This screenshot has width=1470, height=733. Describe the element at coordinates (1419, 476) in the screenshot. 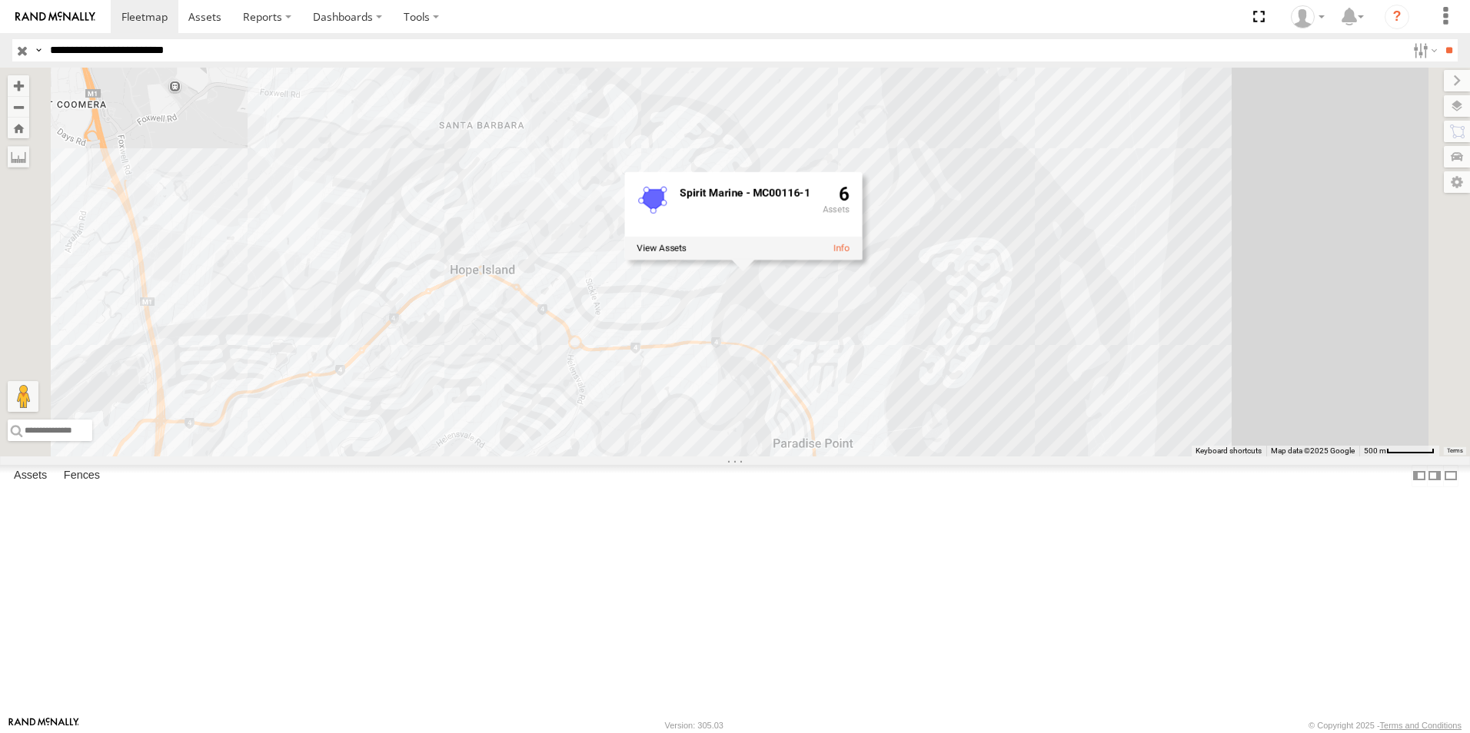

I see `label: Dock Summary Table to the Left` at that location.